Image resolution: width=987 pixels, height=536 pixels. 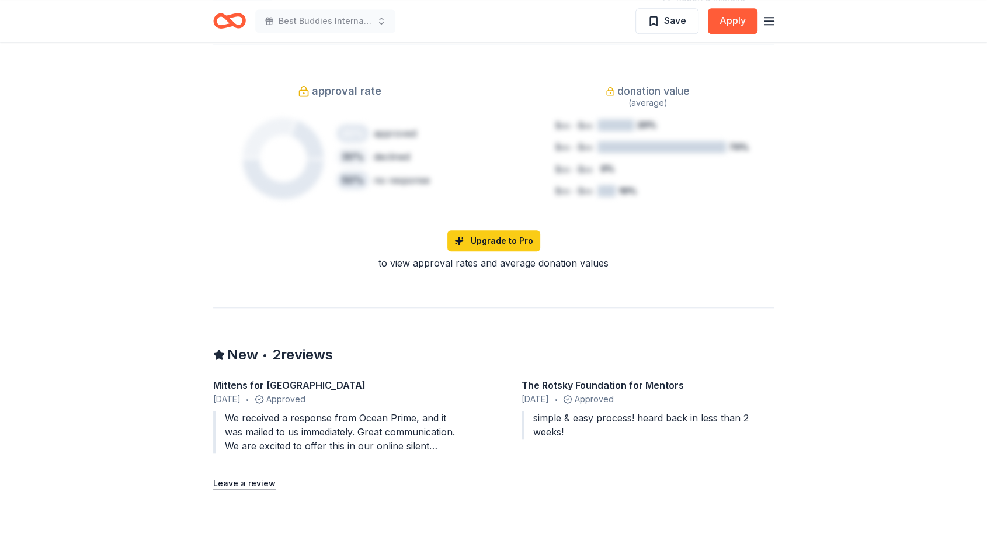 I want to click on div: to view approval rates and average donation values, so click(x=494, y=263).